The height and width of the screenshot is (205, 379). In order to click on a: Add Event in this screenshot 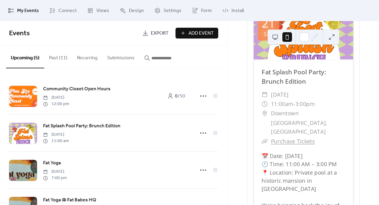, I will do `click(197, 33)`.